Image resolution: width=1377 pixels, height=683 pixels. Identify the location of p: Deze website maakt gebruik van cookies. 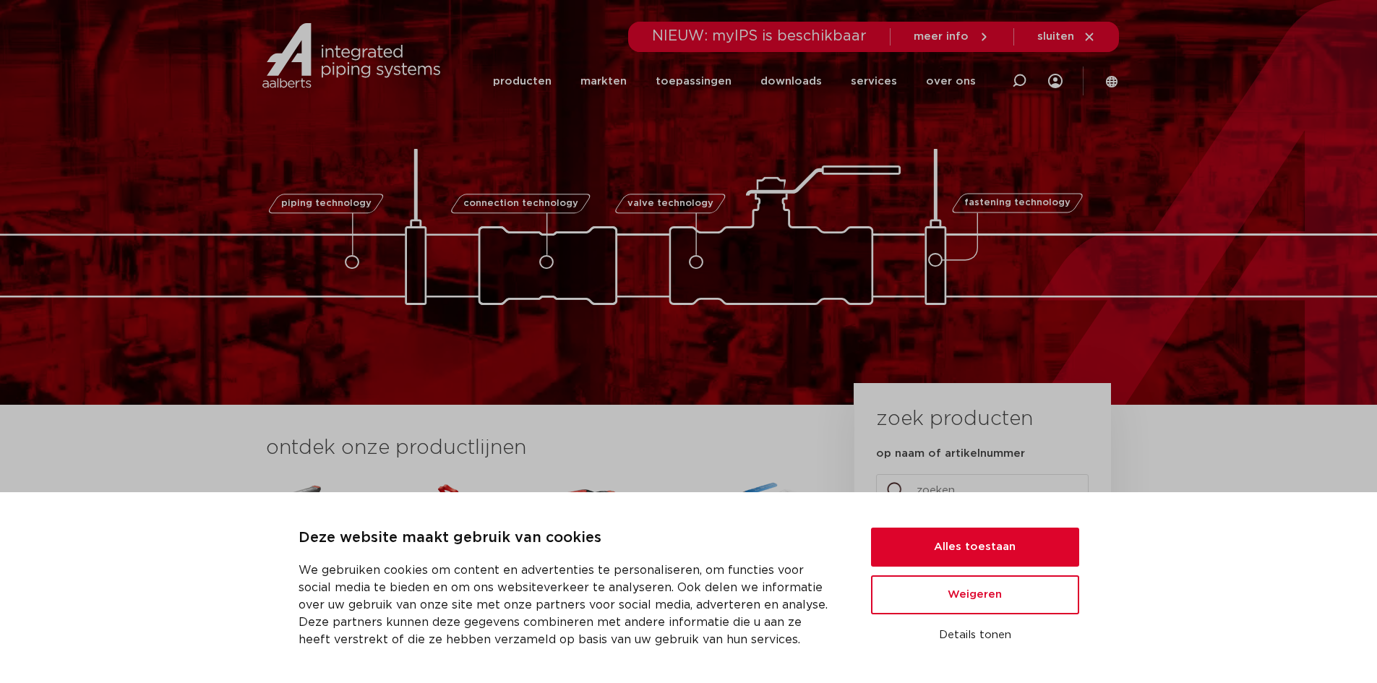
(568, 539).